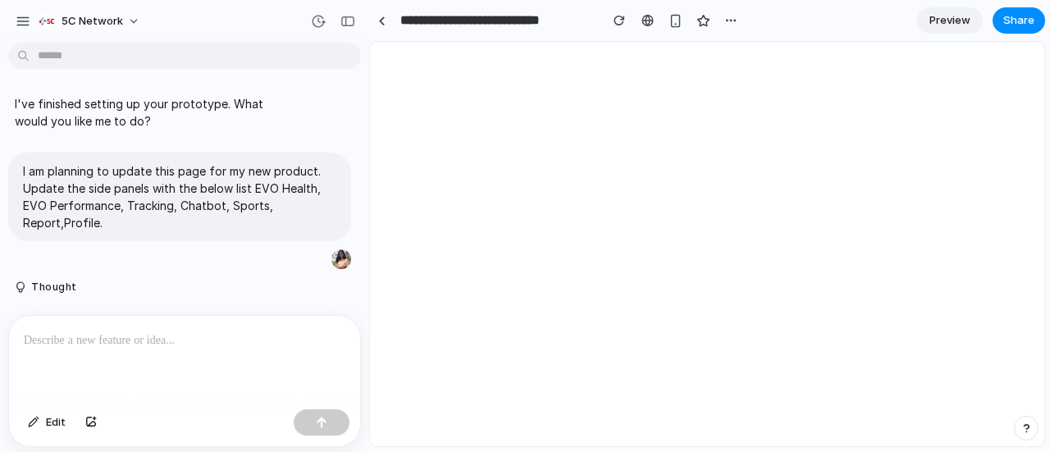 This screenshot has width=1050, height=452. I want to click on button: 5C Network, so click(90, 21).